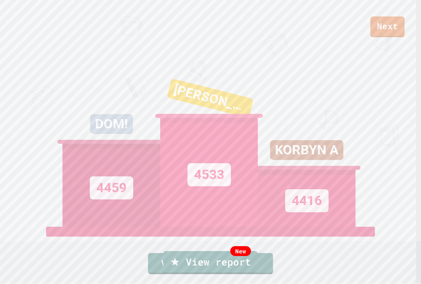 This screenshot has height=284, width=421. What do you see at coordinates (111, 124) in the screenshot?
I see `div: DOM!` at bounding box center [111, 124].